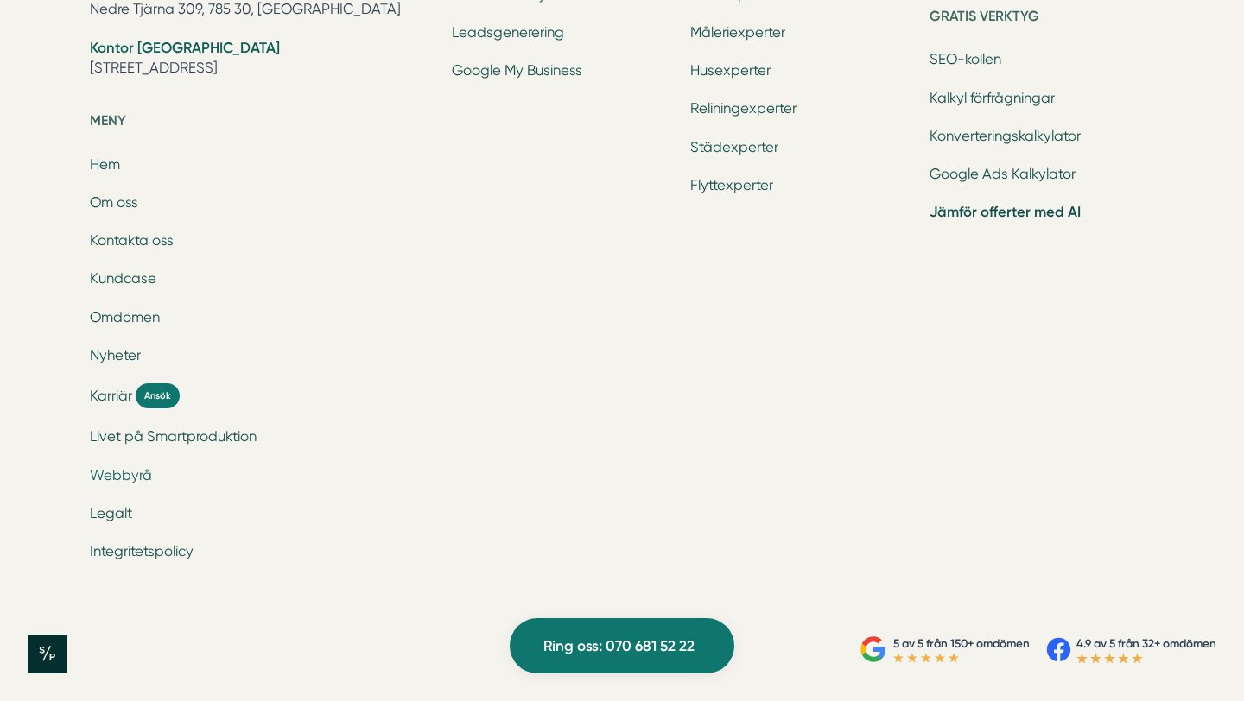 This screenshot has width=1244, height=701. What do you see at coordinates (111, 513) in the screenshot?
I see `a: Legalt` at bounding box center [111, 513].